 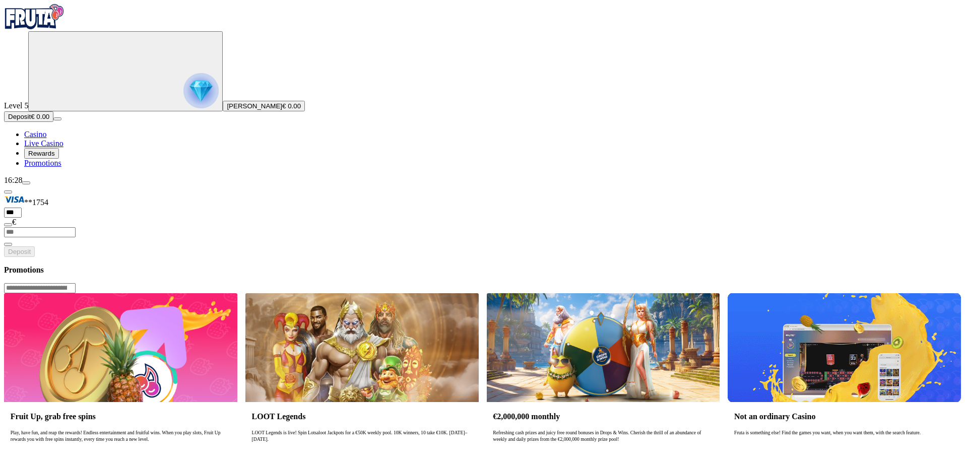 What do you see at coordinates (844, 446) in the screenshot?
I see `p: Fruta is something else! Find the games you want, when you want them, with the search feature.` at bounding box center [844, 446].